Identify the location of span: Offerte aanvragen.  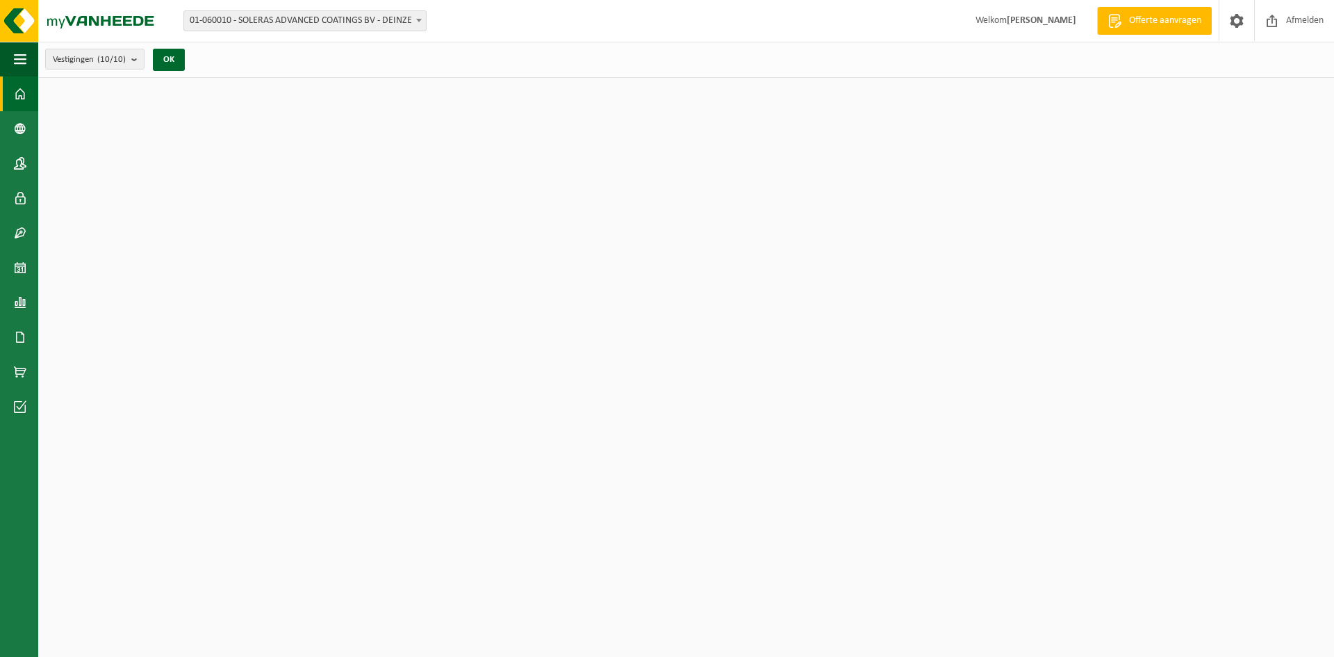
(1165, 21).